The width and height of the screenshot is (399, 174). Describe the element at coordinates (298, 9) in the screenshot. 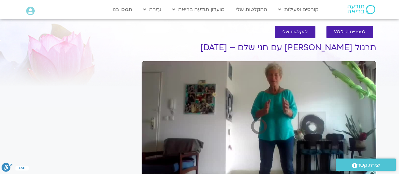

I see `a: קורסים ופעילות` at that location.